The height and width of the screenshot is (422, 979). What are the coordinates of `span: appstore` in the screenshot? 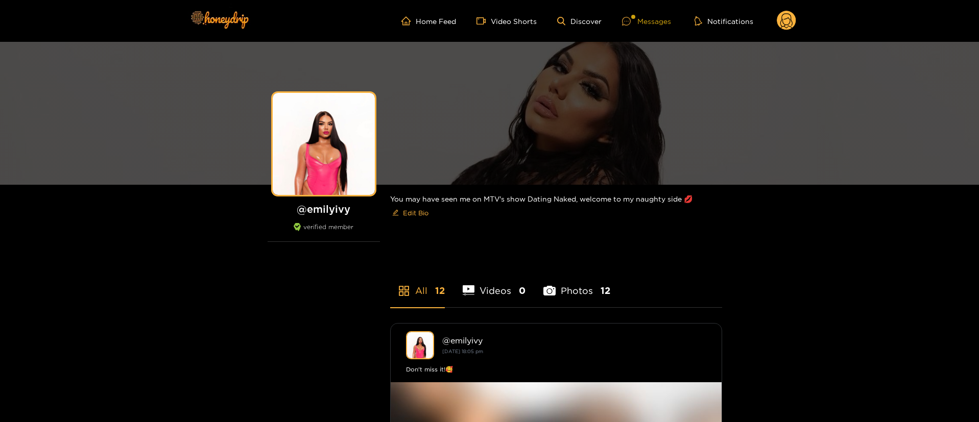 It's located at (404, 291).